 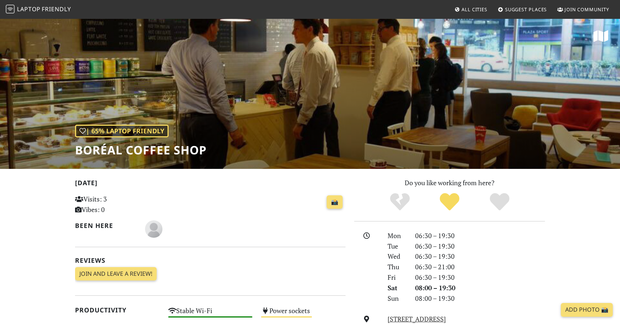 I want to click on a: Suggest Places, so click(x=523, y=9).